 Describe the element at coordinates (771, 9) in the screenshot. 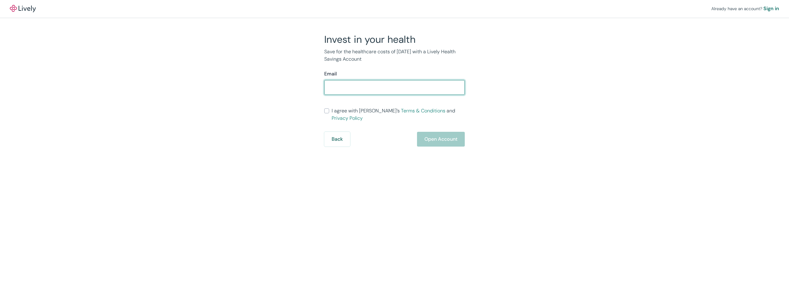

I see `a: Sign in` at that location.